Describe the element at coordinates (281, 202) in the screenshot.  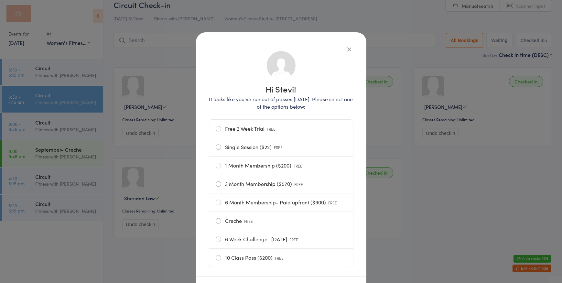
I see `label: 6 Month Membership- Paid upfront ($900)` at that location.